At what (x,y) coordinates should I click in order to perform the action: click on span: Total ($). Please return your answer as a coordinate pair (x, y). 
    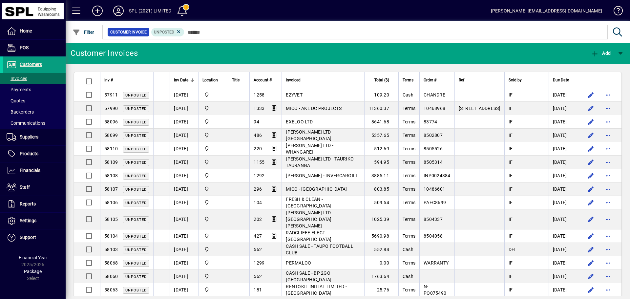
    Looking at the image, I should click on (381, 80).